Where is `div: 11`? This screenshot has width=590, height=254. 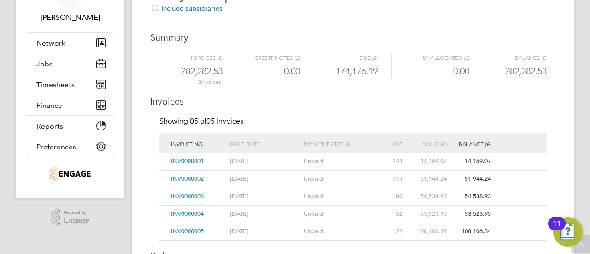 div: 11 is located at coordinates (557, 230).